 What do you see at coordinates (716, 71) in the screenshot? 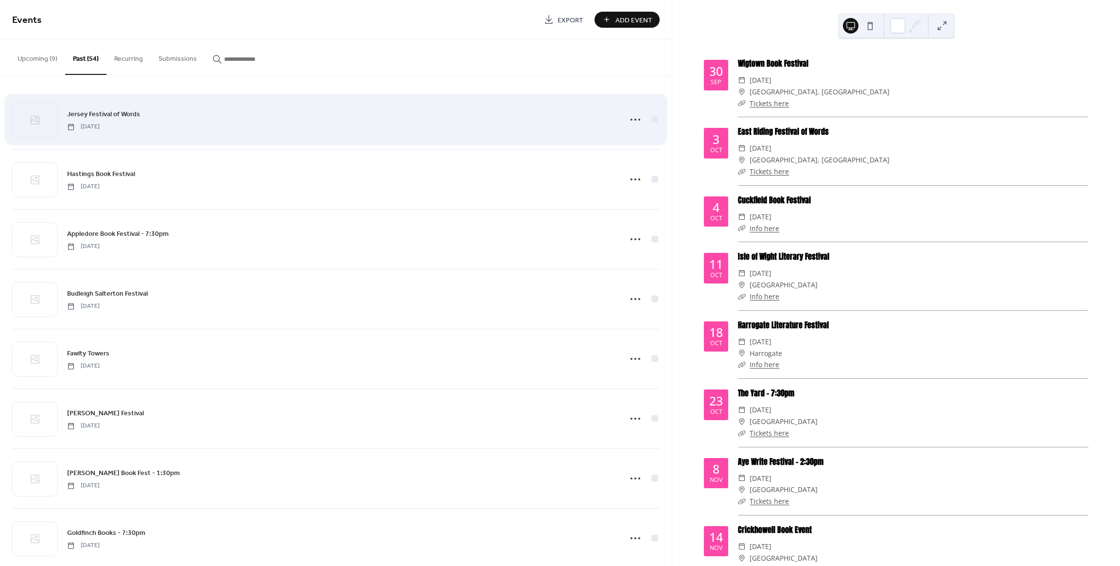
I see `div: 30` at bounding box center [716, 71].